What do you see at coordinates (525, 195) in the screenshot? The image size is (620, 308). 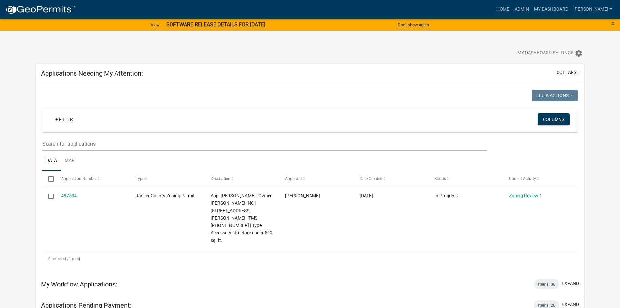 I see `a: Zoning Review 1` at bounding box center [525, 195].